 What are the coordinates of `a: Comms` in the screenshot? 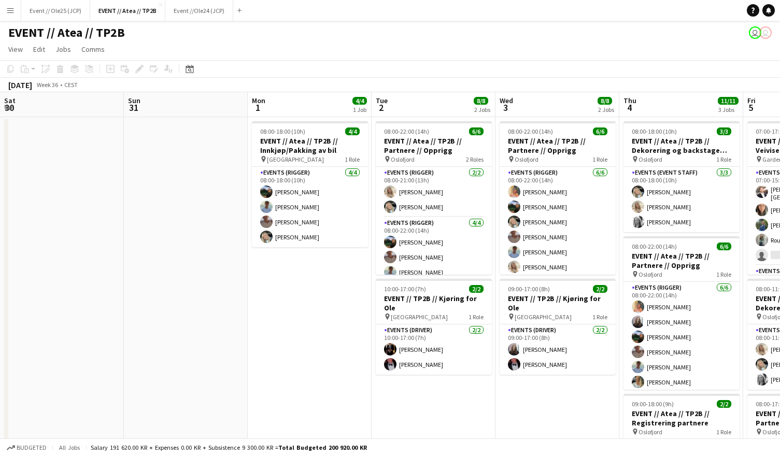 It's located at (93, 49).